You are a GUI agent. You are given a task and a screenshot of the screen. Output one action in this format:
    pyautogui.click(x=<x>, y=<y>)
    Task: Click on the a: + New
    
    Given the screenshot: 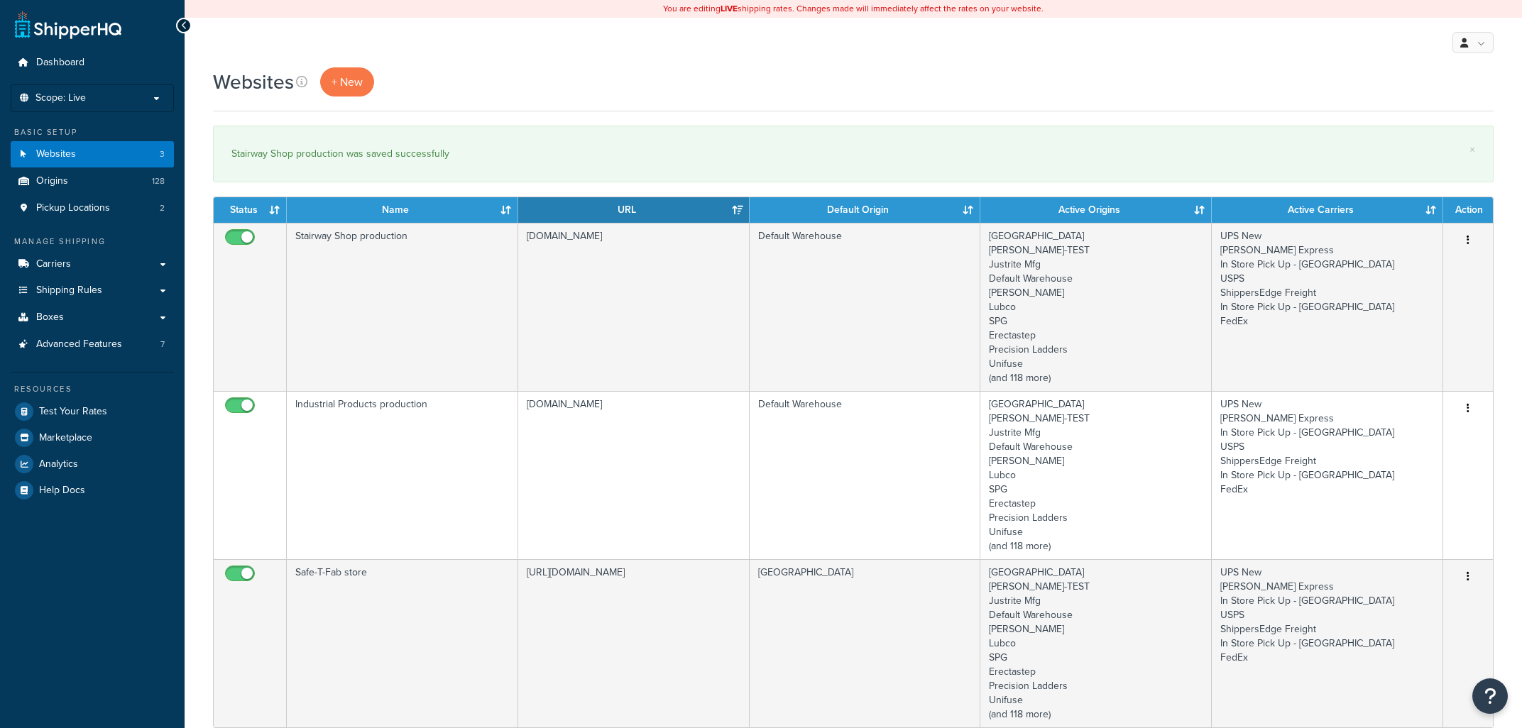 What is the action you would take?
    pyautogui.click(x=347, y=82)
    